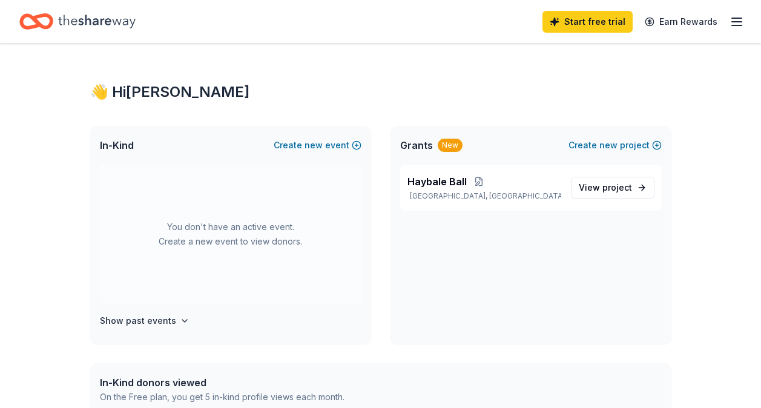 Image resolution: width=761 pixels, height=408 pixels. What do you see at coordinates (681, 22) in the screenshot?
I see `a: Earn Rewards` at bounding box center [681, 22].